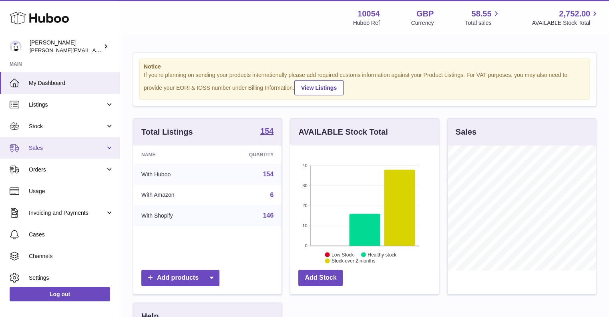 The width and height of the screenshot is (609, 317). What do you see at coordinates (16, 46) in the screenshot?
I see `img: luz@capsuline.com` at bounding box center [16, 46].